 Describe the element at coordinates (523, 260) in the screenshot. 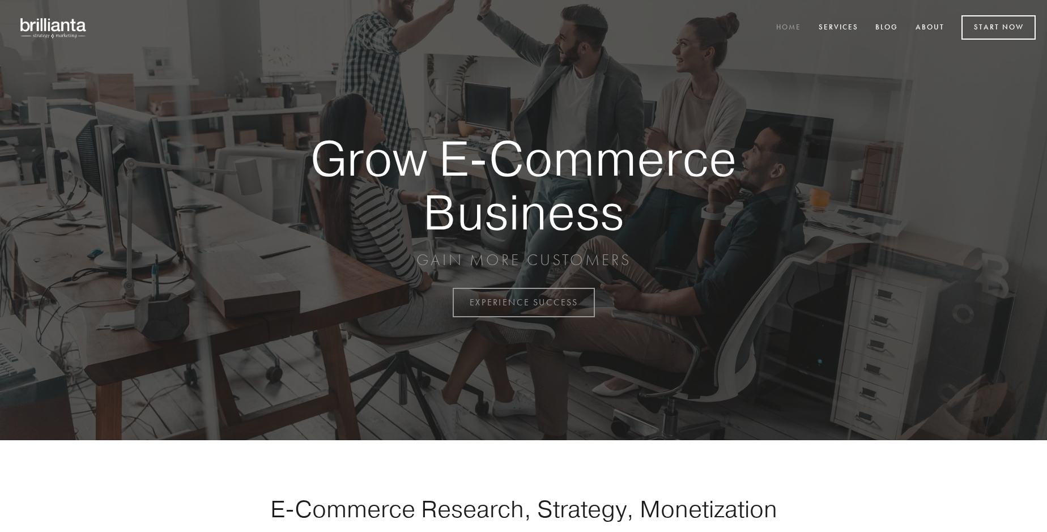

I see `p: GAIN MORE CUSTOMERS` at that location.